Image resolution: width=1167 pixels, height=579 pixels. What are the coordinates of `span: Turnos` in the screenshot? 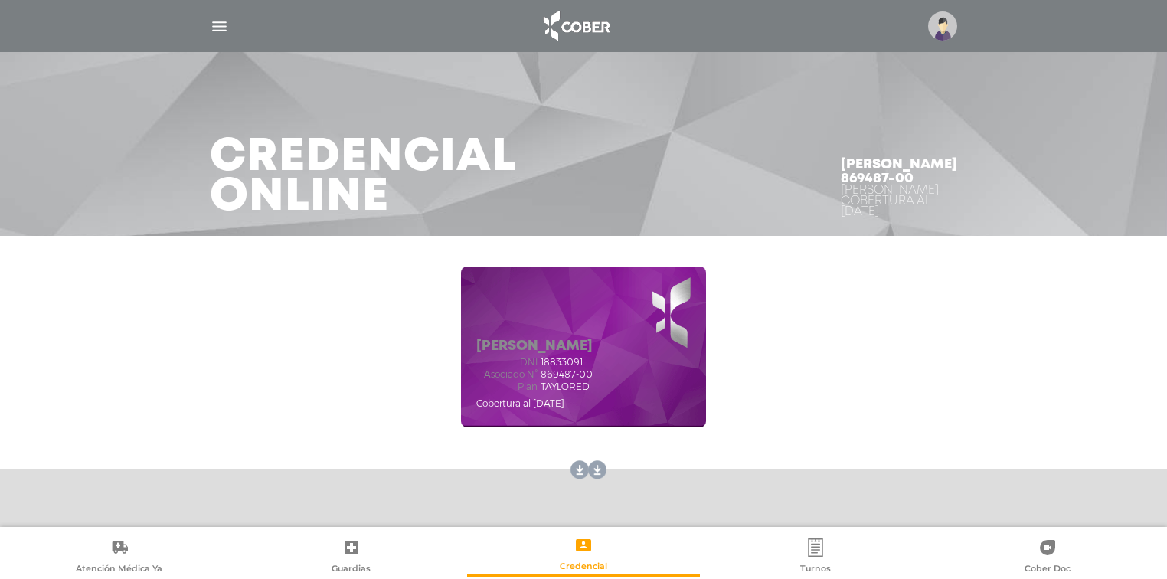 It's located at (815, 570).